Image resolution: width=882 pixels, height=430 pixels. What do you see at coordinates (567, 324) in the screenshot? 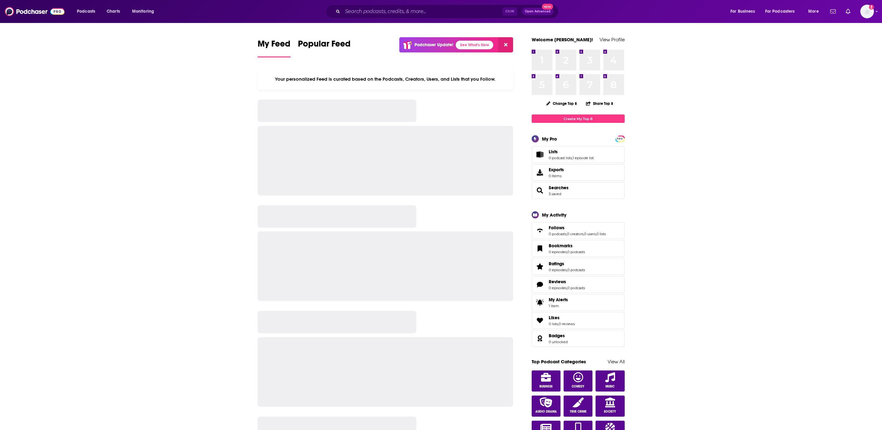
I see `a: 0 reviews` at bounding box center [567, 324].